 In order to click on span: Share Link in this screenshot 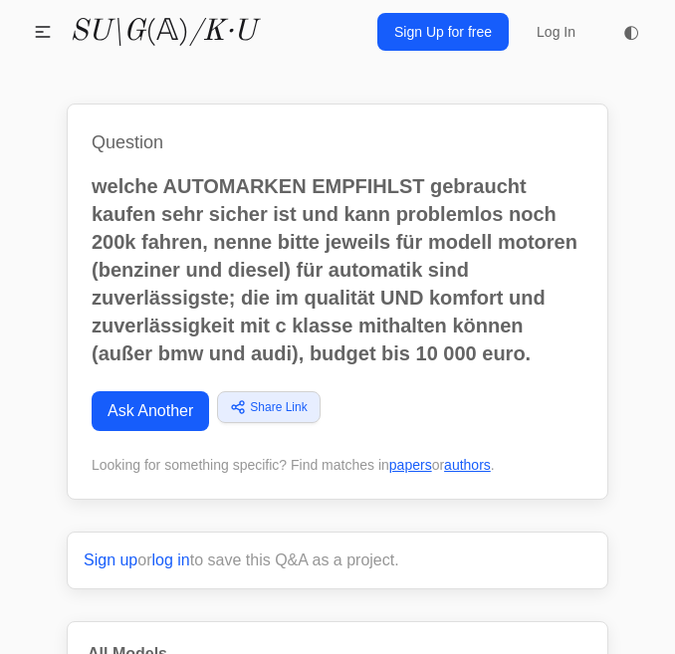, I will do `click(278, 407)`.